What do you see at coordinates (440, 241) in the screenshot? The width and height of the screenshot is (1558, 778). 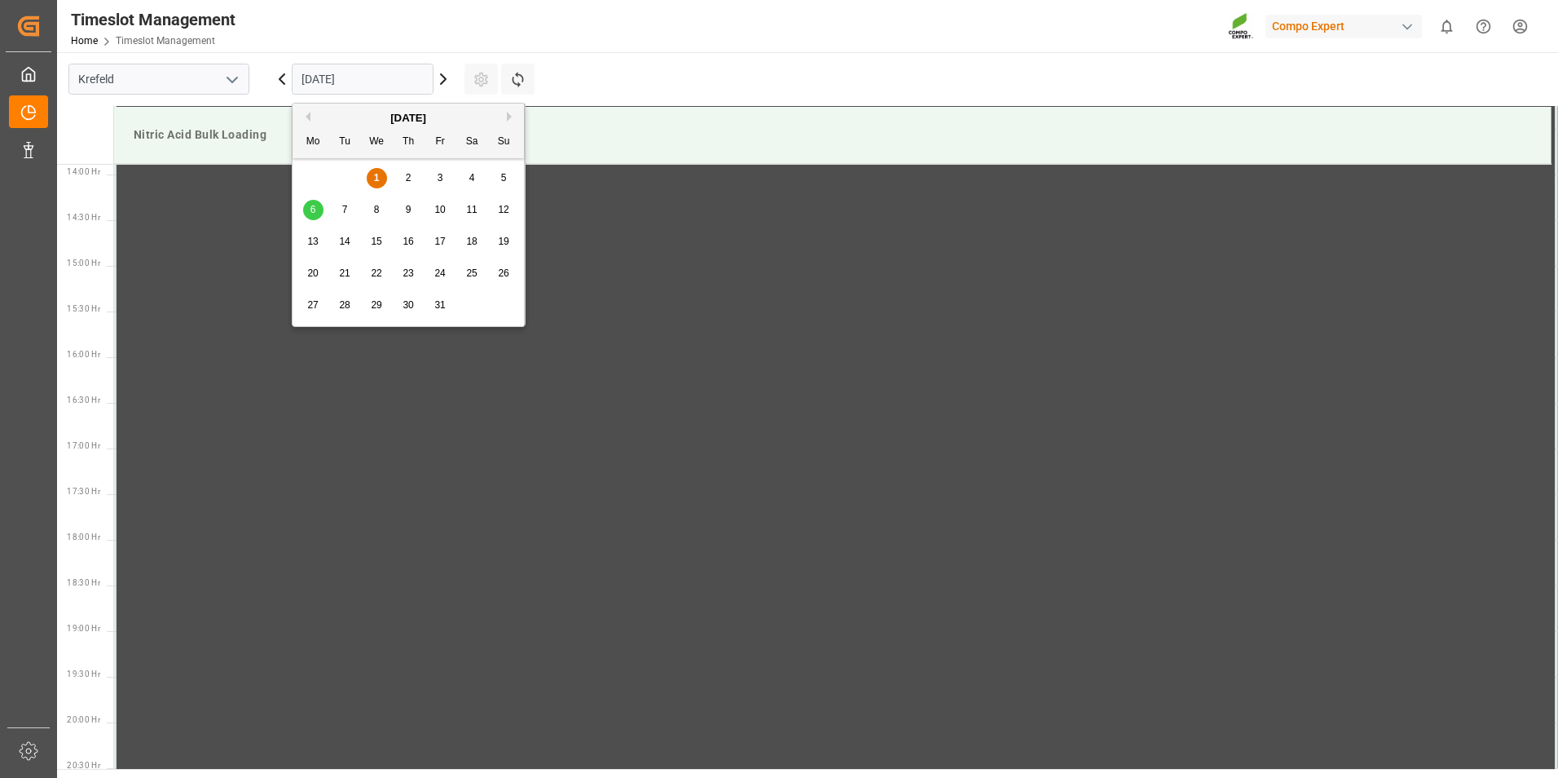 I see `div: Choose Friday, October 17th, 2025` at bounding box center [440, 241].